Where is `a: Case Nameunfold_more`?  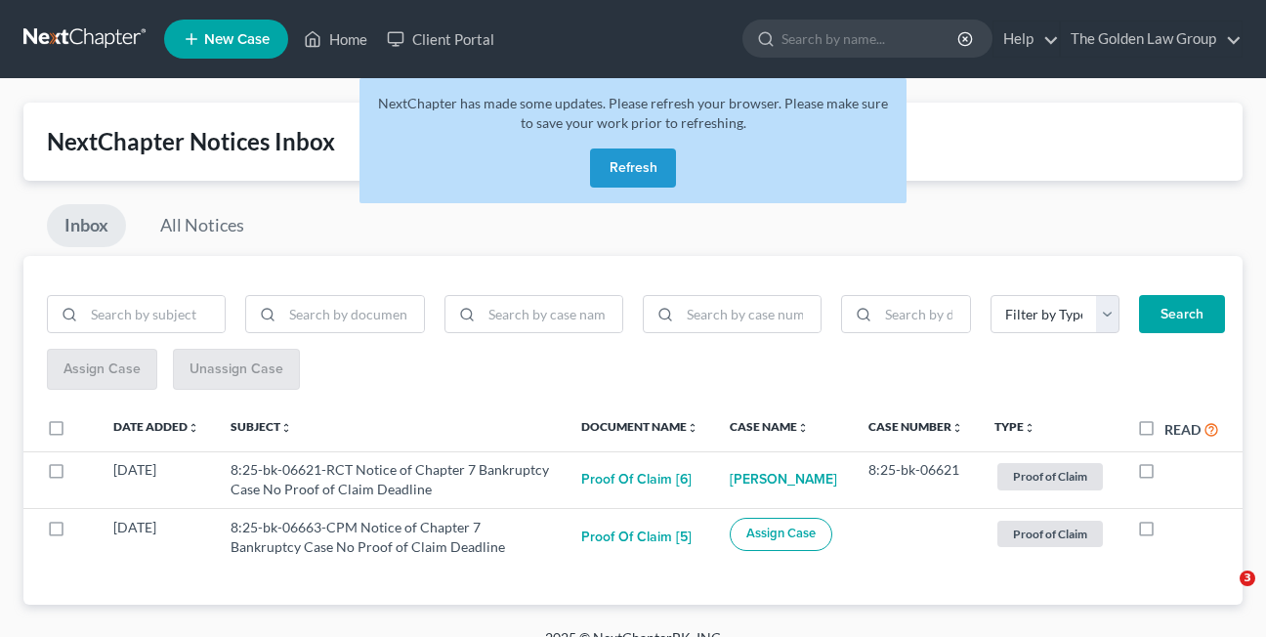
a: Case Nameunfold_more is located at coordinates (769, 426).